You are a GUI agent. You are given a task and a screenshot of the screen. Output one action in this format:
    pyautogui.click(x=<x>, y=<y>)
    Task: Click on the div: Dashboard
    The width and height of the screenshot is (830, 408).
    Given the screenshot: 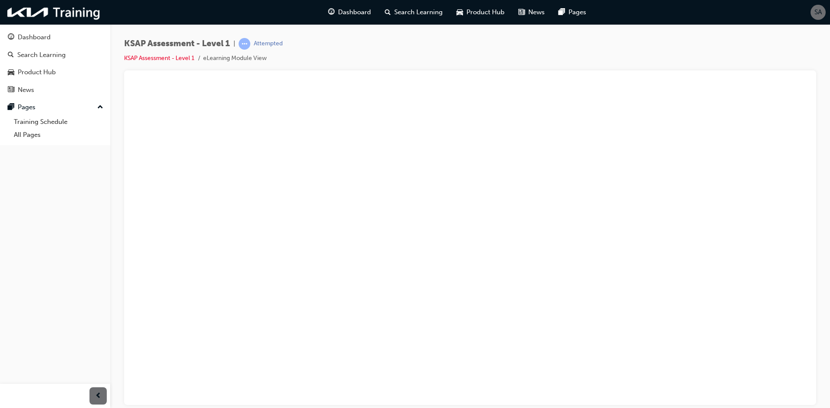 What is the action you would take?
    pyautogui.click(x=34, y=37)
    